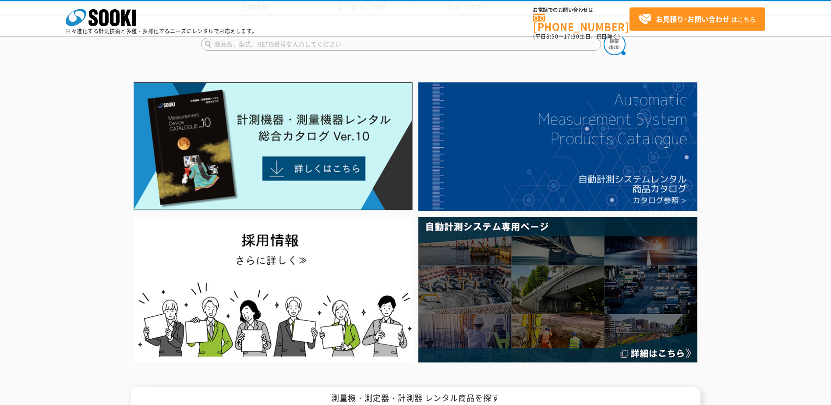 The image size is (831, 405). Describe the element at coordinates (577, 36) in the screenshot. I see `span: (平日 ～ 土日、祝日除く)` at that location.